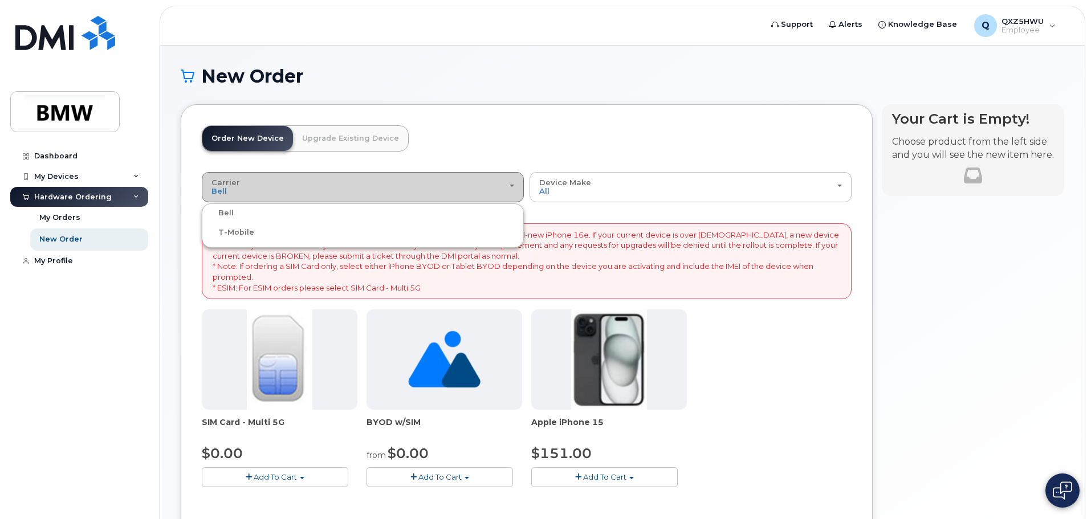 This screenshot has height=519, width=1091. Describe the element at coordinates (973, 149) in the screenshot. I see `p: Choose product from the left side and you will see the new item here.` at that location.